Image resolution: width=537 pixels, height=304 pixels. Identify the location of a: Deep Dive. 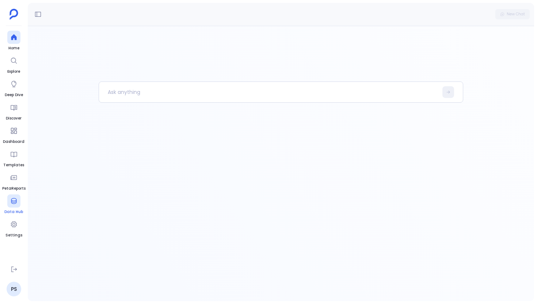
(14, 88).